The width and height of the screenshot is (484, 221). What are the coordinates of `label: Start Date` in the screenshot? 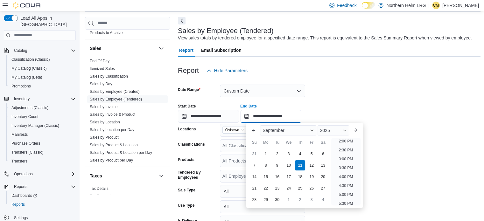 It's located at (187, 106).